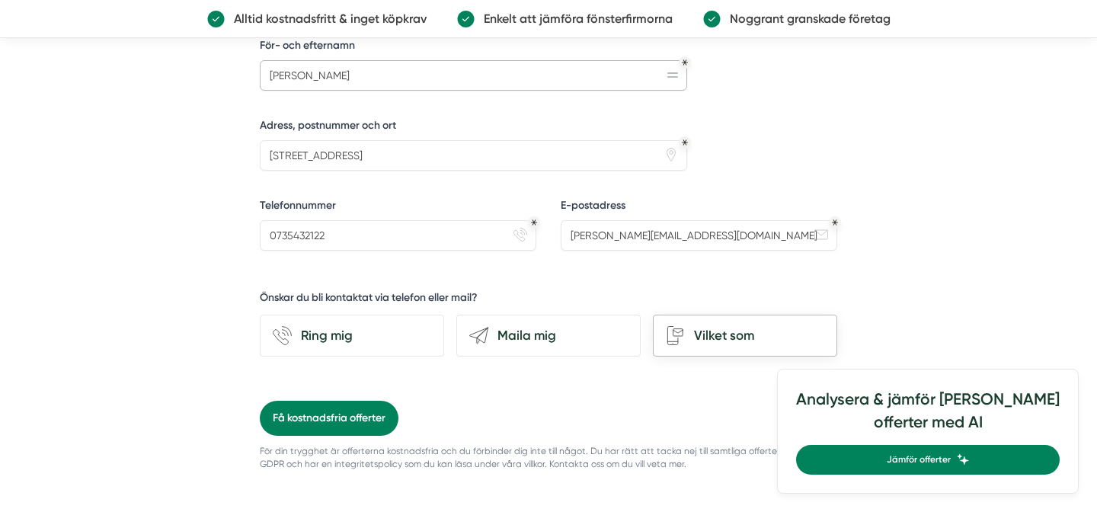 Image resolution: width=1097 pixels, height=512 pixels. Describe the element at coordinates (473, 127) in the screenshot. I see `label: Adress, postnummer och ort` at that location.